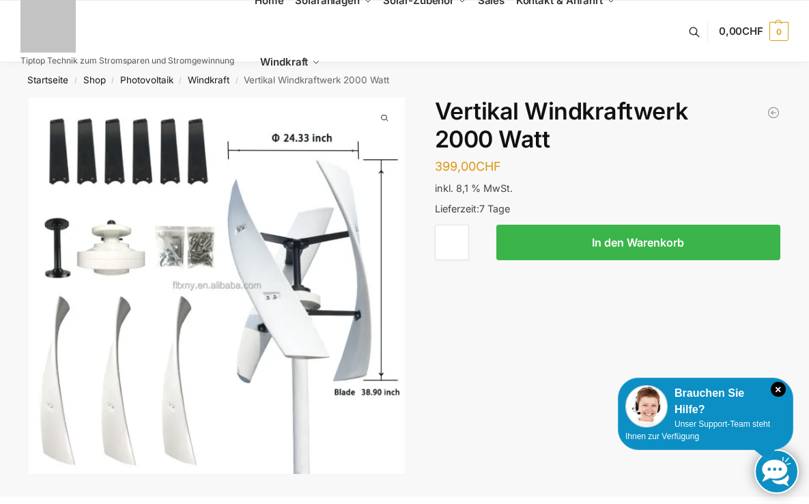 This screenshot has height=504, width=809. What do you see at coordinates (773, 113) in the screenshot?
I see `a: Windkraftanlage für Garten Terrasse` at bounding box center [773, 113].